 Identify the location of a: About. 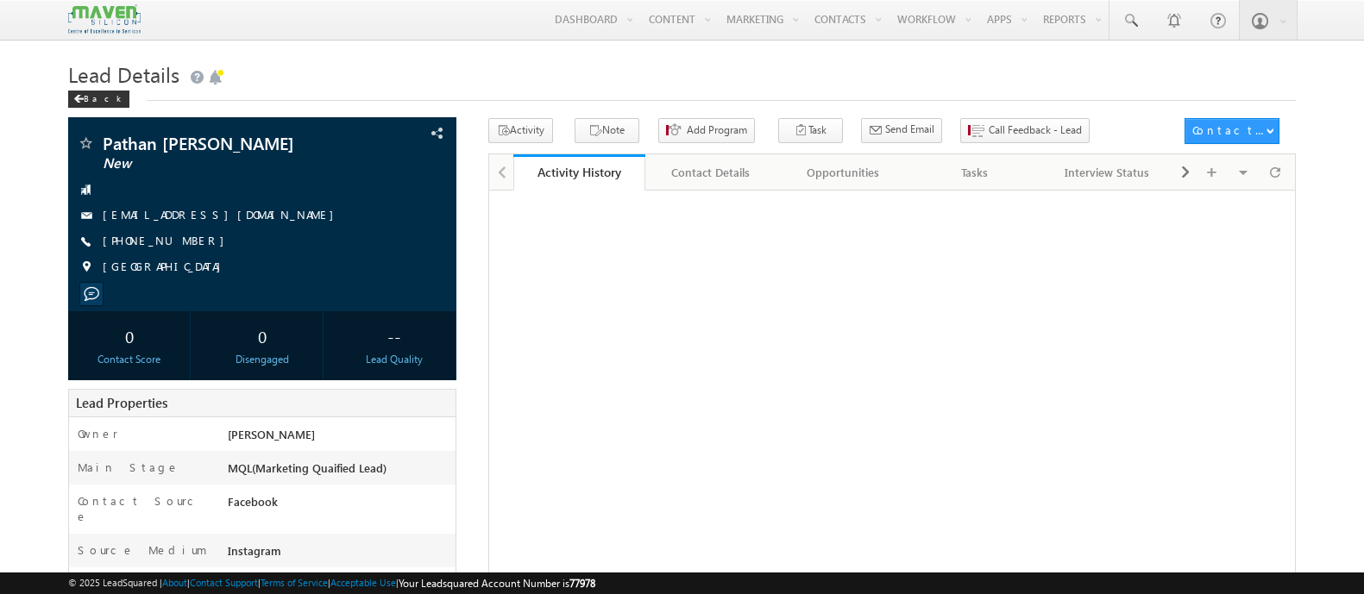
(174, 582).